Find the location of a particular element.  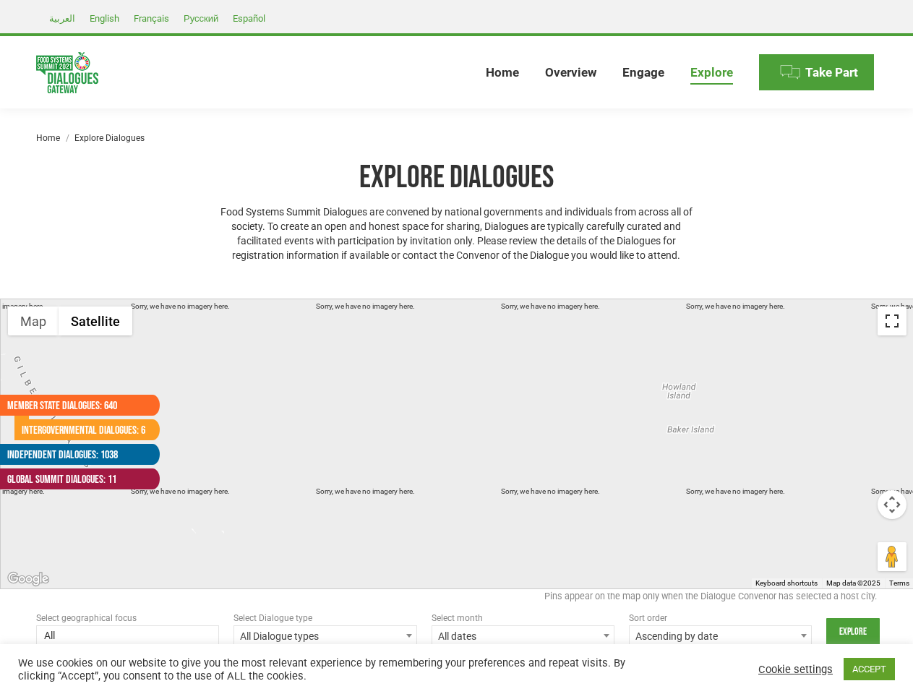

button: Drag Pegman onto the map to open Street View is located at coordinates (892, 556).